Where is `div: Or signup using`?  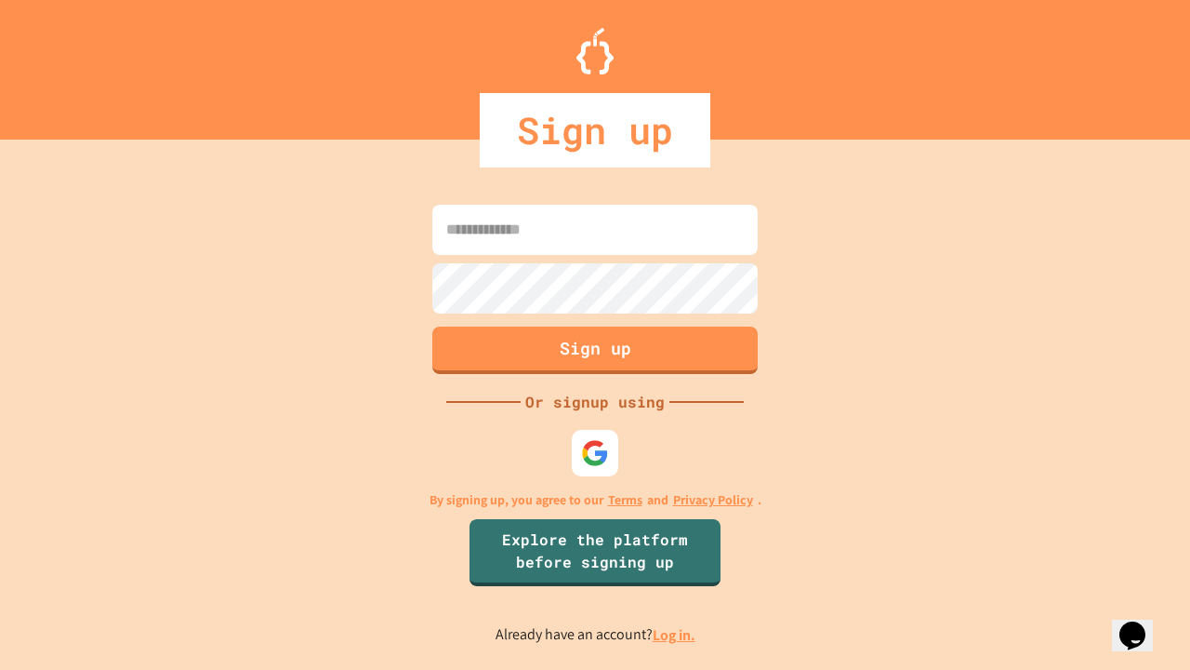
div: Or signup using is located at coordinates (595, 402).